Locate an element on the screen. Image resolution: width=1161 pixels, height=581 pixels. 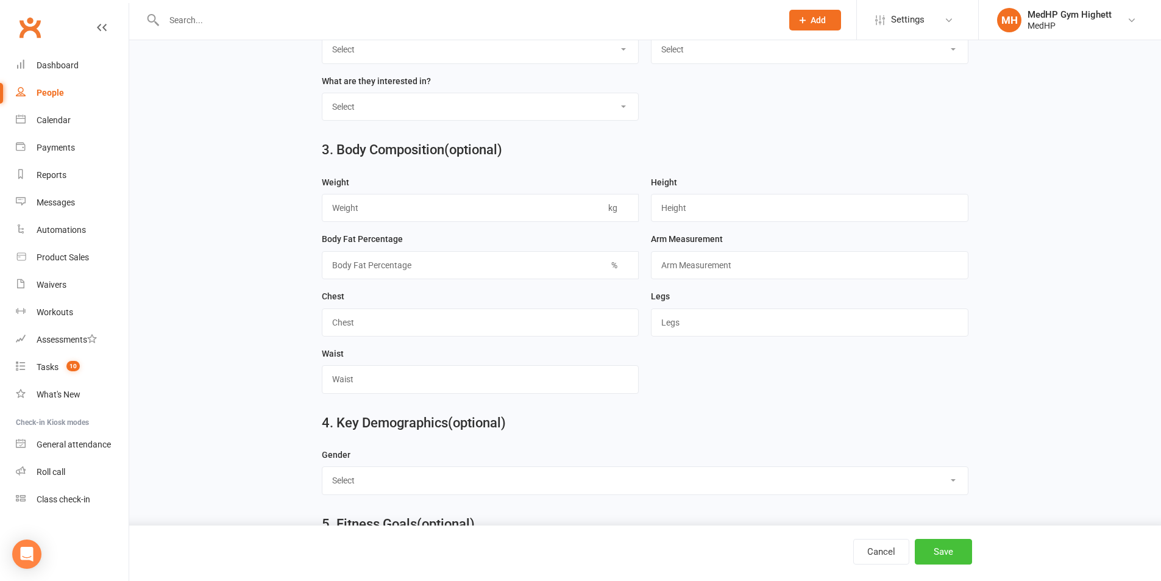
div: General attendance is located at coordinates (74, 444).